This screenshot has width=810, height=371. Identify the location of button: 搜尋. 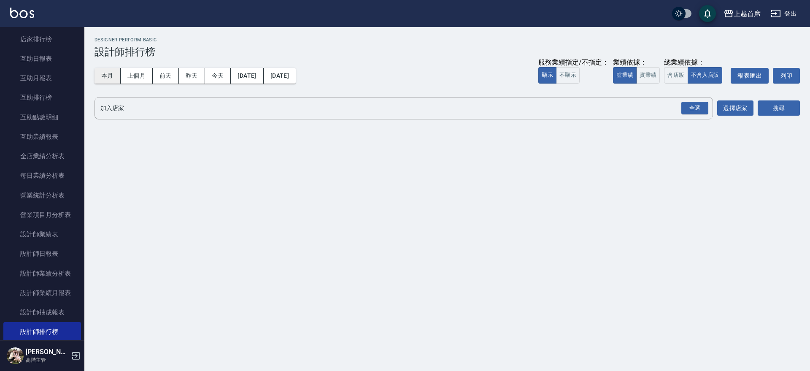
(778, 108).